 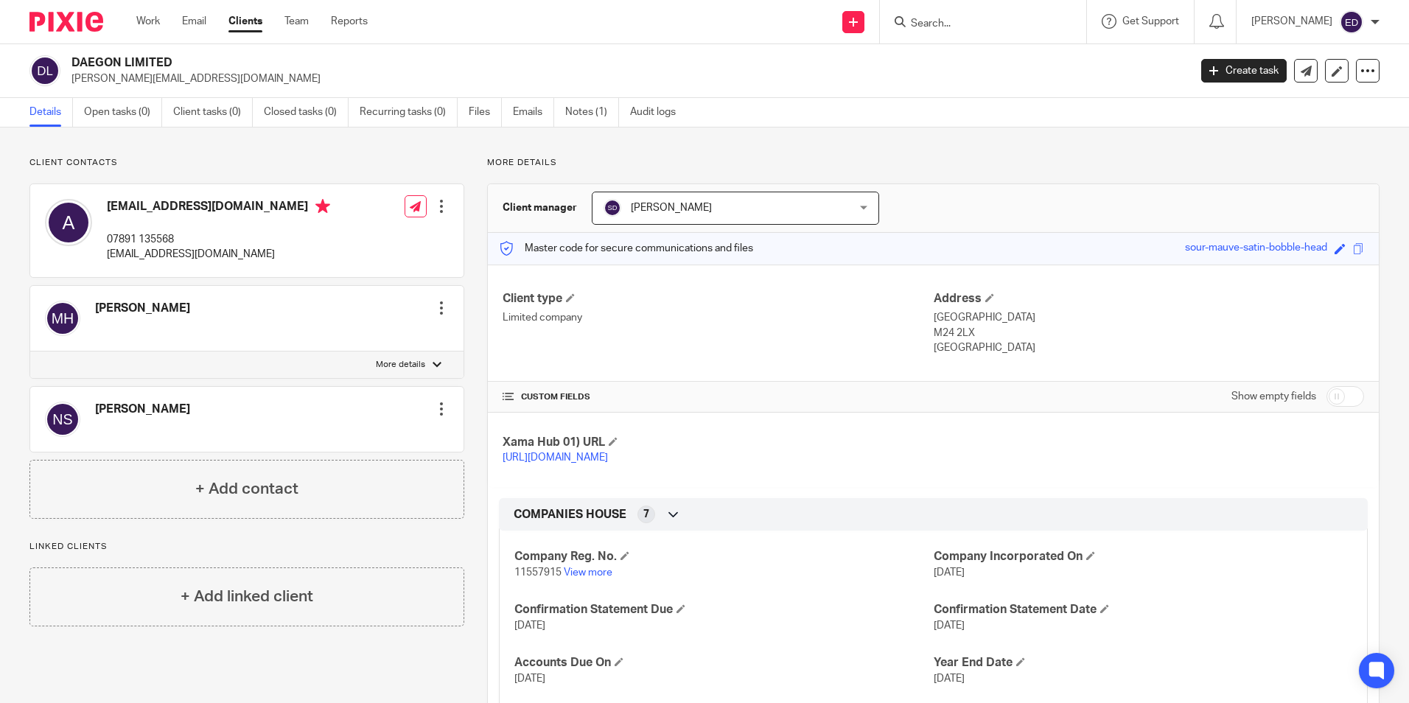 What do you see at coordinates (218, 239) in the screenshot?
I see `p: 07891 135568` at bounding box center [218, 239].